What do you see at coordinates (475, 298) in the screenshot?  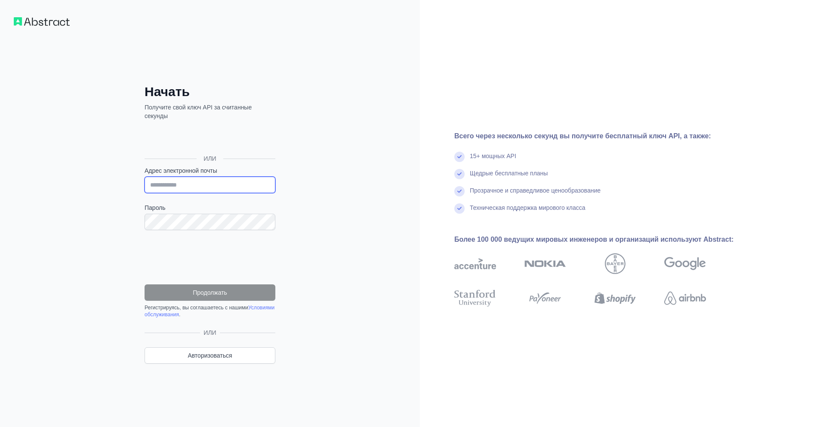 I see `img: Стэнфордский университет` at bounding box center [475, 298].